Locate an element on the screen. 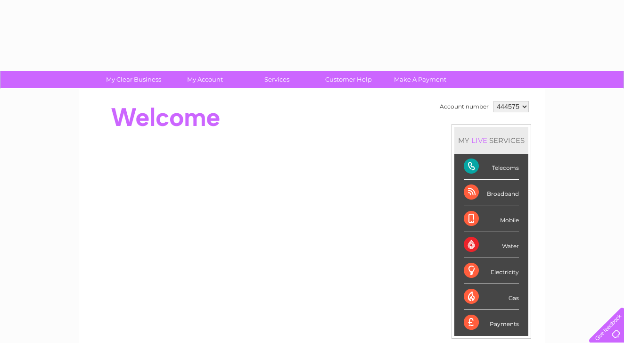  div: Payments is located at coordinates (491, 323).